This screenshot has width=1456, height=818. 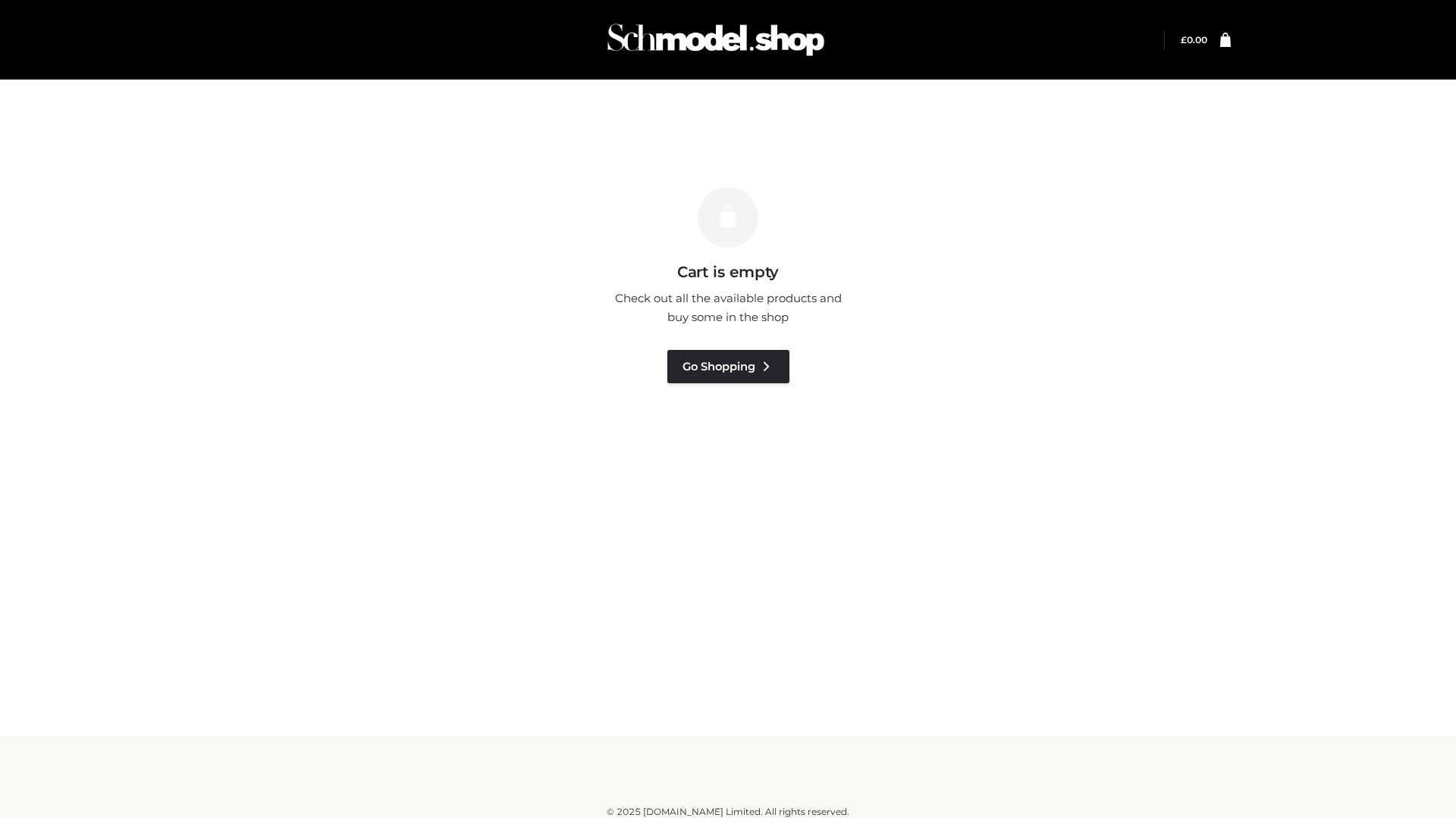 What do you see at coordinates (1193, 39) in the screenshot?
I see `bdi: 0.00` at bounding box center [1193, 39].